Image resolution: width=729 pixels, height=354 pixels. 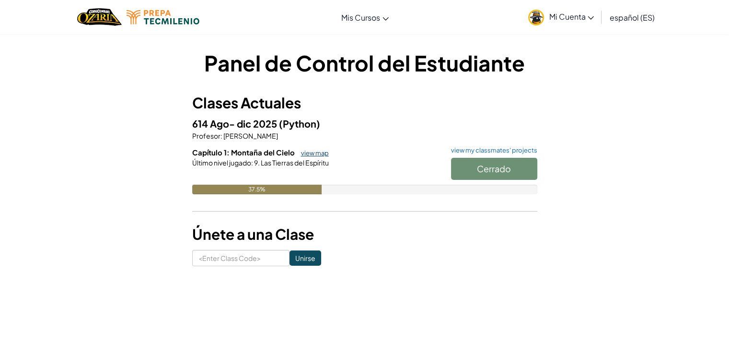 What do you see at coordinates (221, 162) in the screenshot?
I see `span: Último nivel jugado` at bounding box center [221, 162].